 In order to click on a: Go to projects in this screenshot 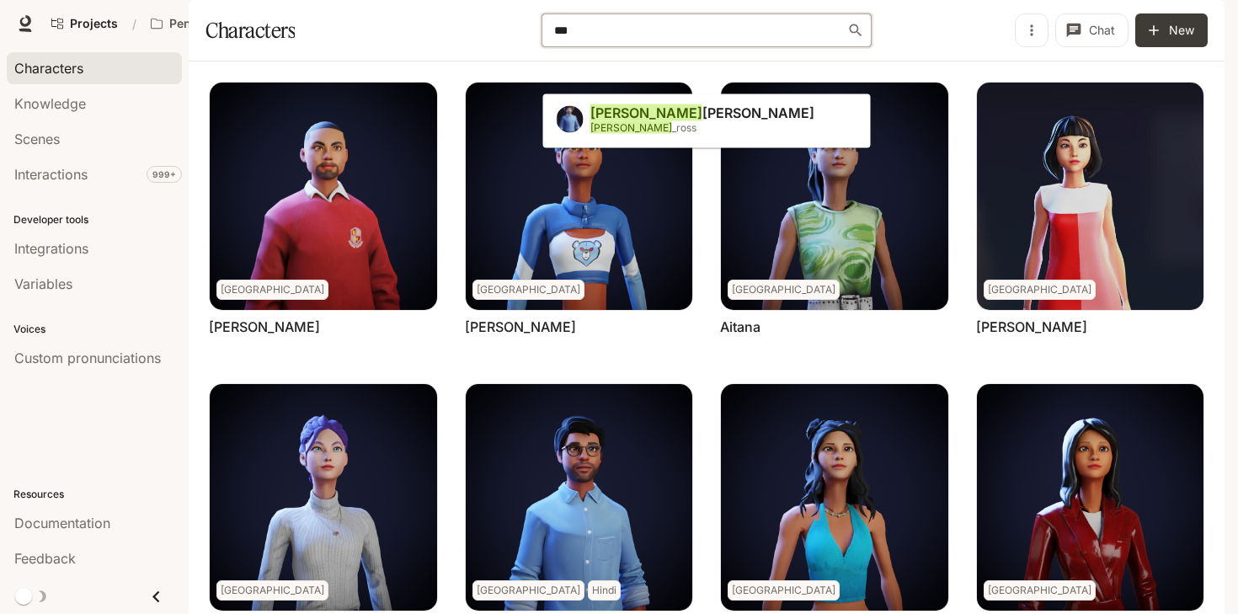, I will do `click(84, 24)`.